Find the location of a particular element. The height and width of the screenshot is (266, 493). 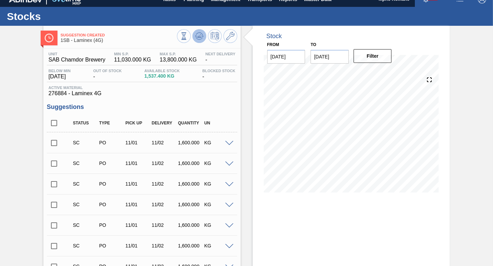

button: Schedule Inventory is located at coordinates (215, 36).